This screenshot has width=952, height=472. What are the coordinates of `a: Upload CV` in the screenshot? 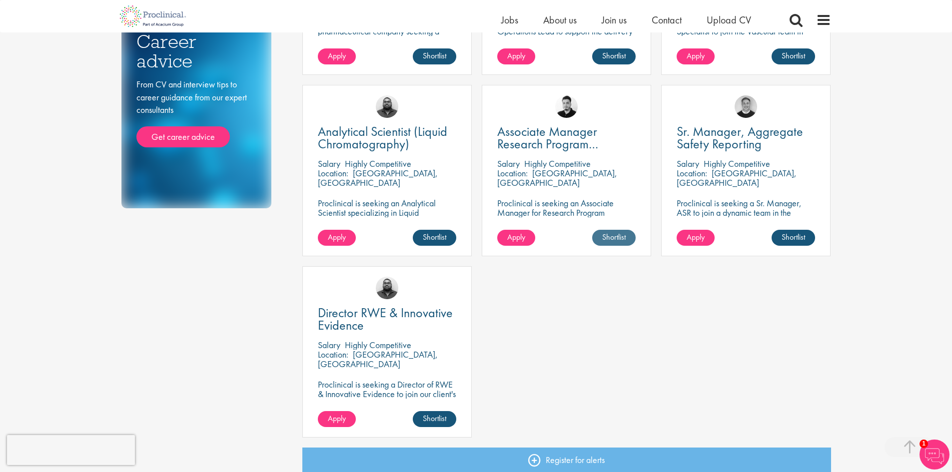 It's located at (728, 20).